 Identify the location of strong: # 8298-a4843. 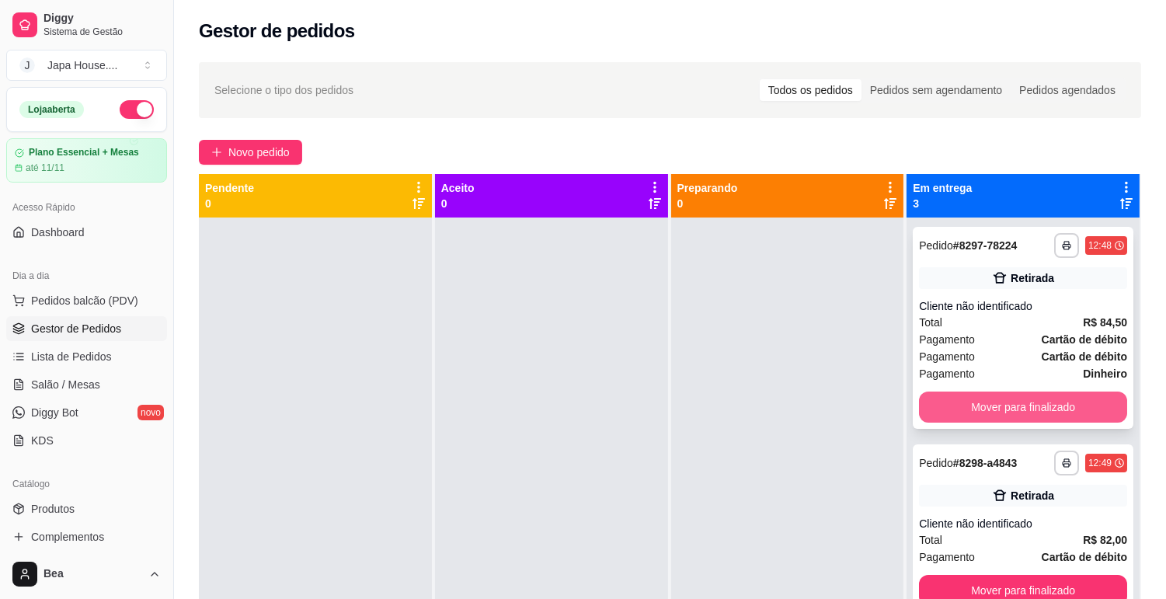
(985, 463).